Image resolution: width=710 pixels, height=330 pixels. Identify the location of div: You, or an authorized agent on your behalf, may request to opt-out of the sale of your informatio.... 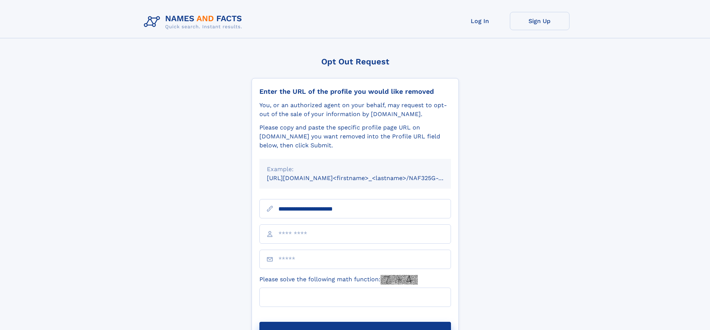
(355, 110).